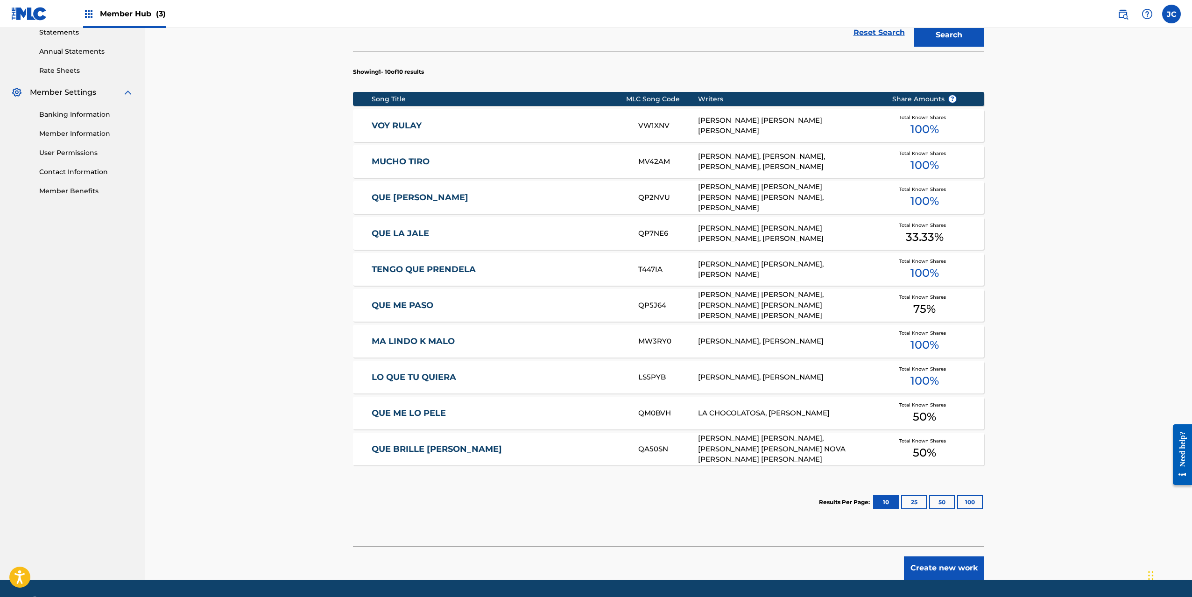 This screenshot has height=597, width=1192. What do you see at coordinates (845, 502) in the screenshot?
I see `p: Results Per Page:` at bounding box center [845, 502].